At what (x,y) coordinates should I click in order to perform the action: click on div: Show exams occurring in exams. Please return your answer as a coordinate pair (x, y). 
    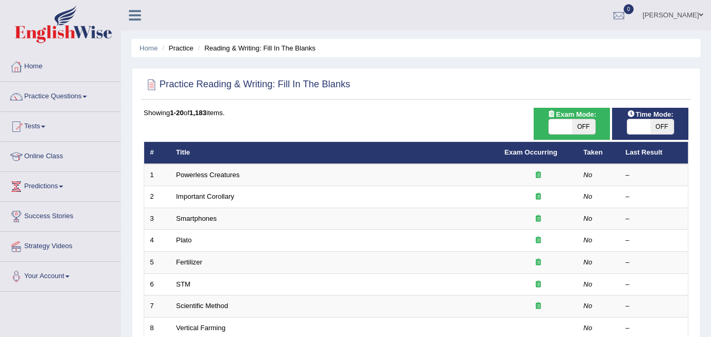
    Looking at the image, I should click on (571, 124).